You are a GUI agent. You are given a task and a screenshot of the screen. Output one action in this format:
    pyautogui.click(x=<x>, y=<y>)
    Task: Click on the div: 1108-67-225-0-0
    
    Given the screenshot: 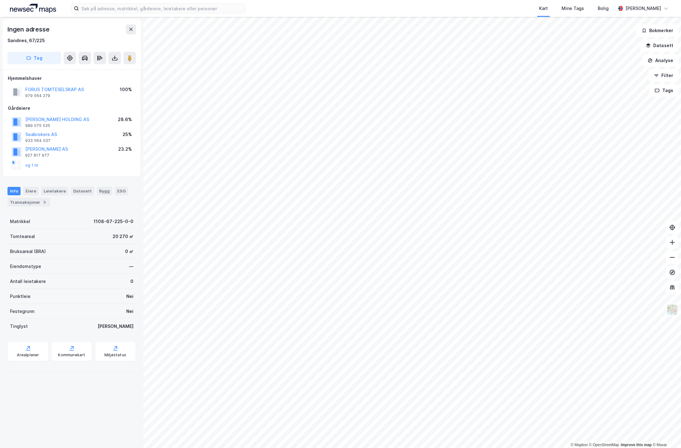 What is the action you would take?
    pyautogui.click(x=113, y=221)
    